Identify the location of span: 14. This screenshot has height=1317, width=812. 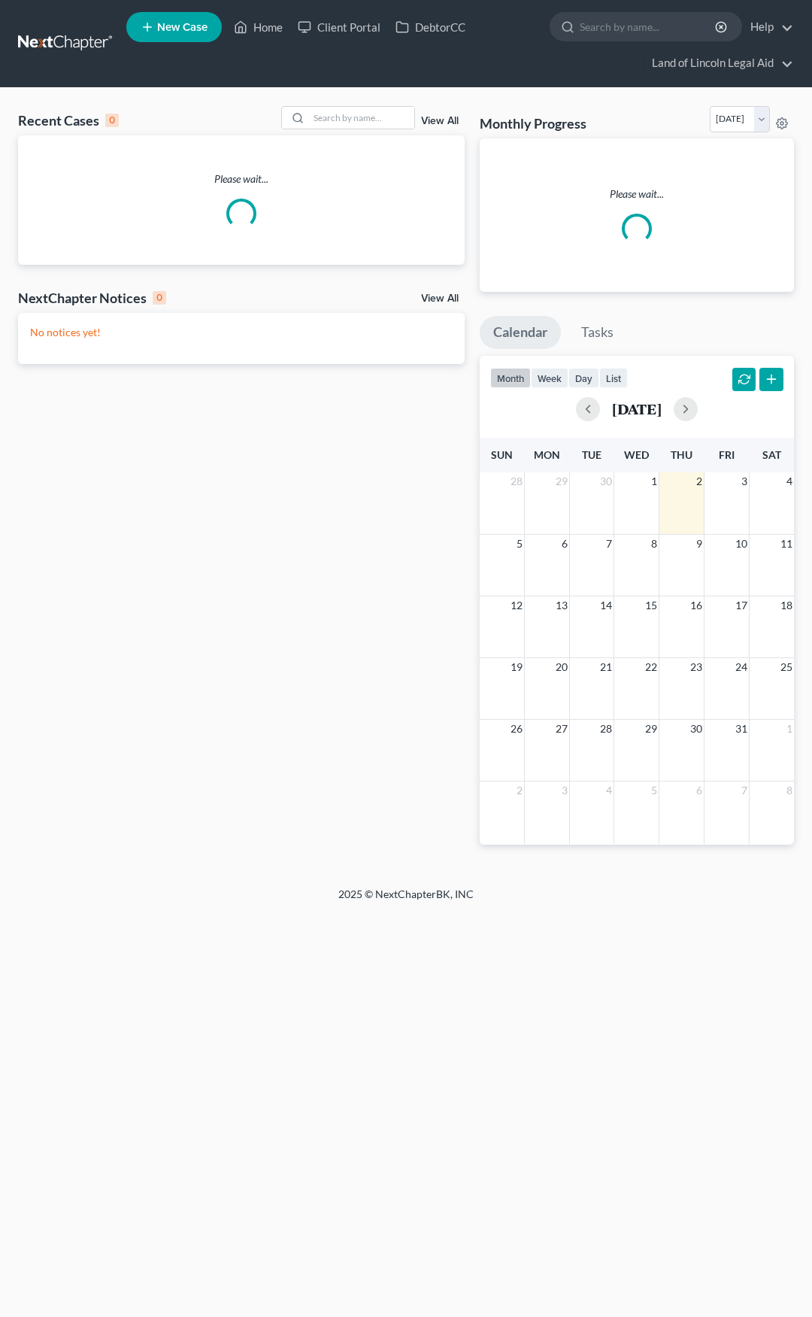
(606, 606).